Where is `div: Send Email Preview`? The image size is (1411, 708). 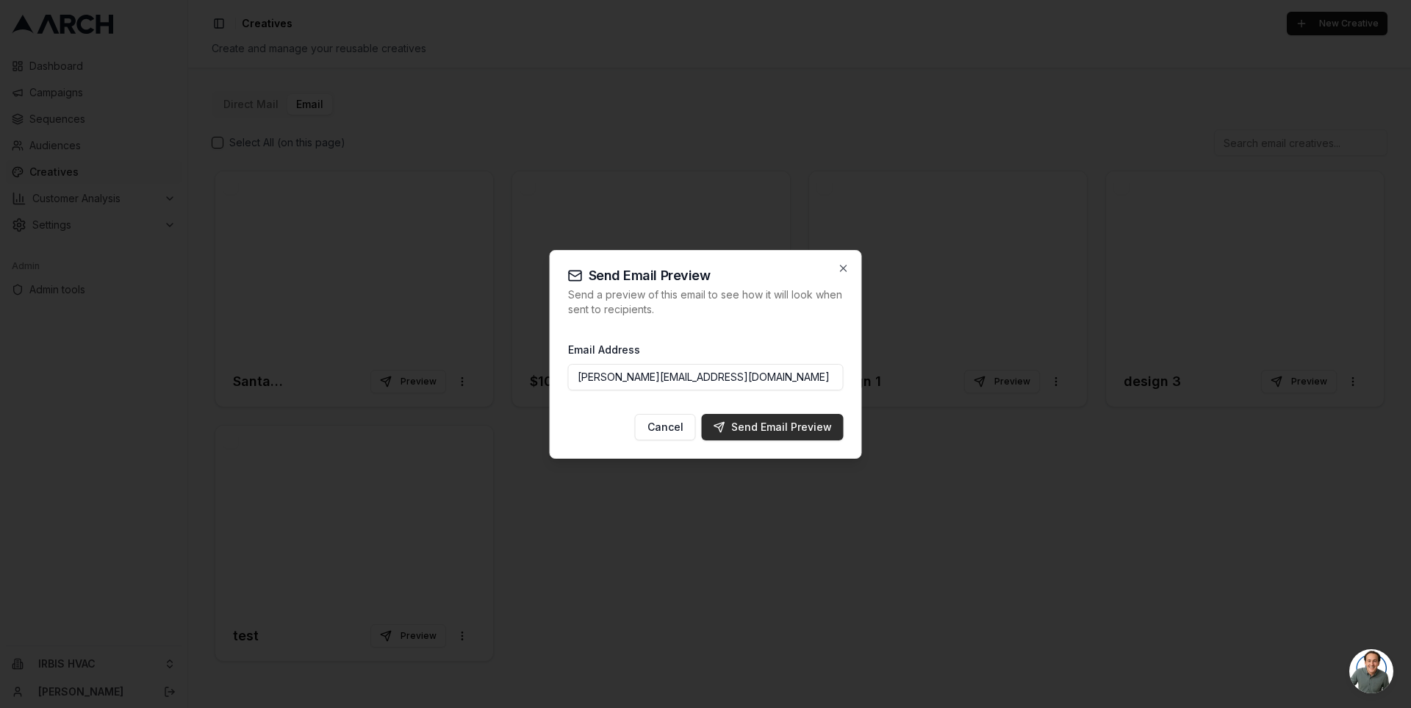 div: Send Email Preview is located at coordinates (772, 427).